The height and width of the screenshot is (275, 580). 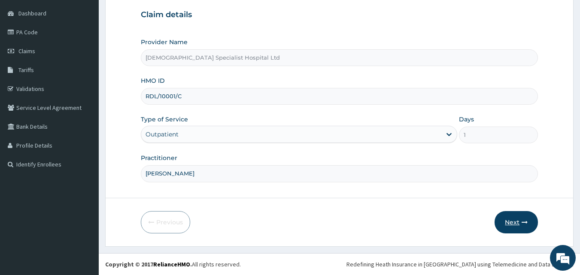 What do you see at coordinates (339, 264) in the screenshot?
I see `footer: All rights reserved.` at bounding box center [339, 264].